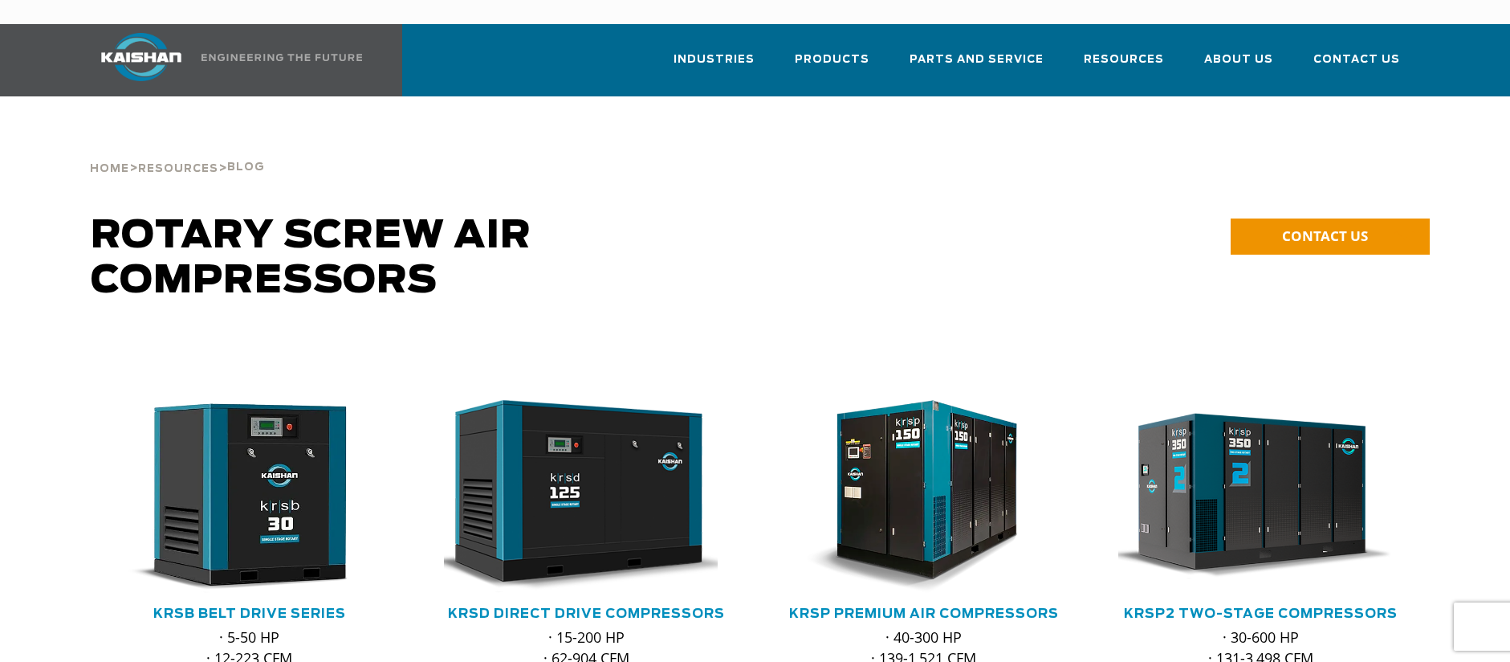  What do you see at coordinates (714, 66) in the screenshot?
I see `a: Industries` at bounding box center [714, 66].